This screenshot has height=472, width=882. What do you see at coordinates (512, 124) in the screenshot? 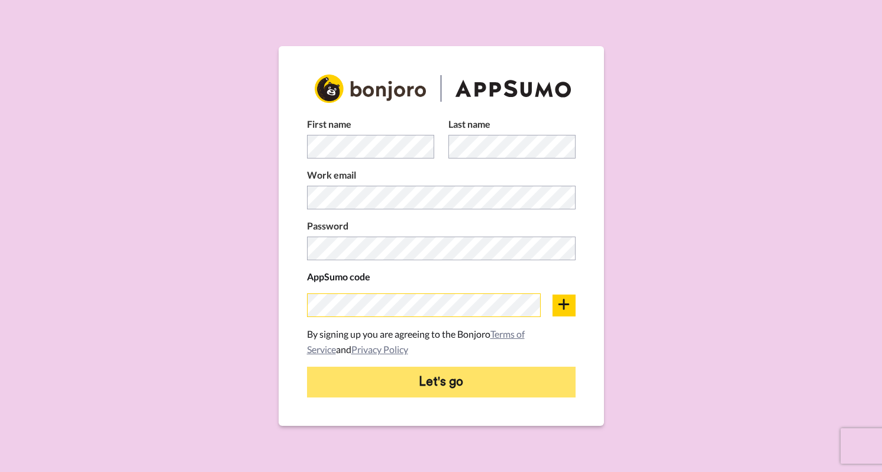
I see `span: Last name` at bounding box center [512, 124].